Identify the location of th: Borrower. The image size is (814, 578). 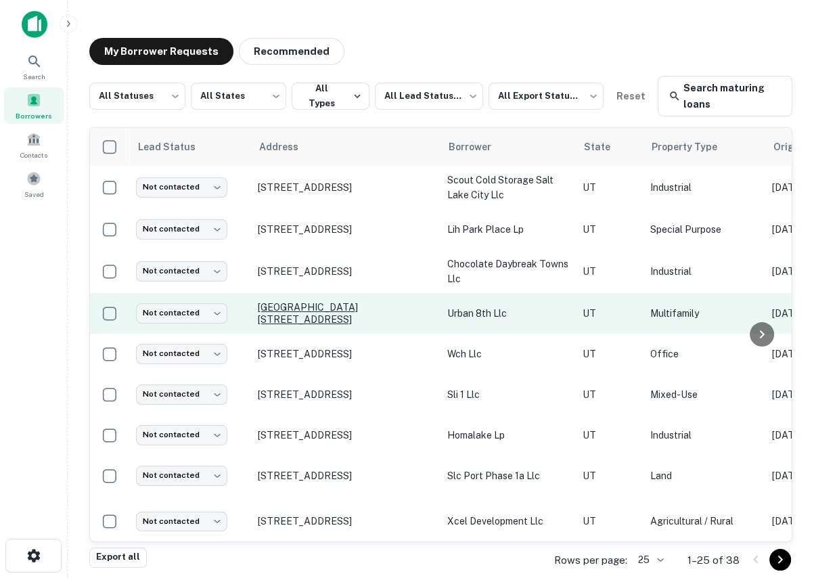
(508, 147).